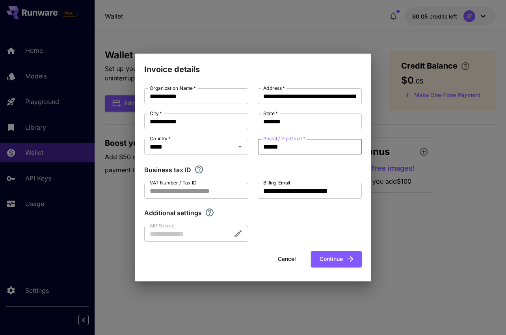 The image size is (506, 335). What do you see at coordinates (276, 182) in the screenshot?
I see `label: Billing Email` at bounding box center [276, 182].